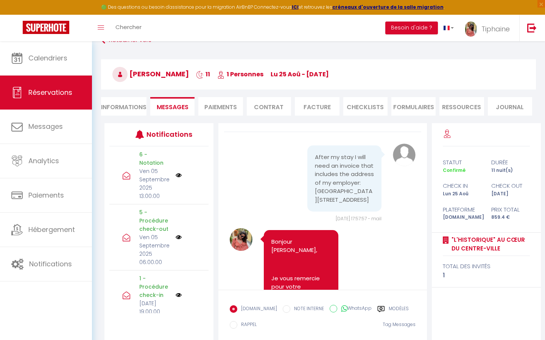  I want to click on label: Modèles, so click(398, 310).